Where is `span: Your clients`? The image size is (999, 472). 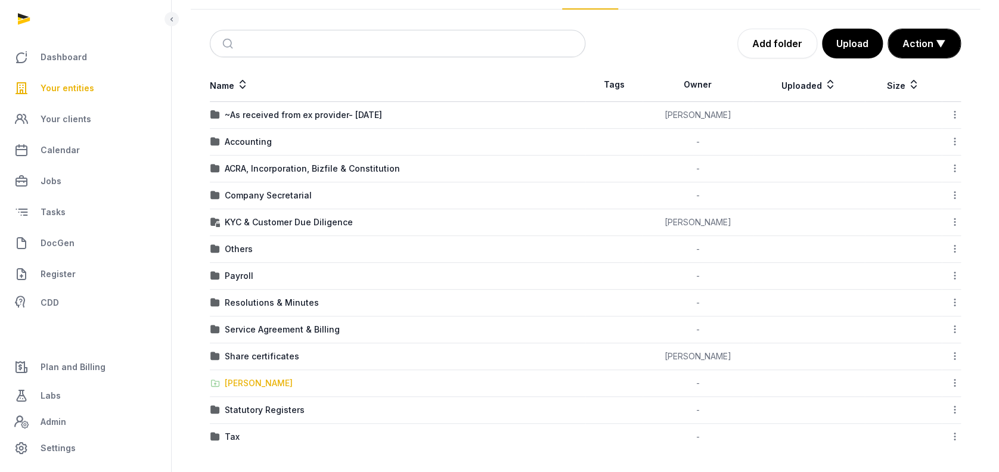
span: Your clients is located at coordinates (66, 119).